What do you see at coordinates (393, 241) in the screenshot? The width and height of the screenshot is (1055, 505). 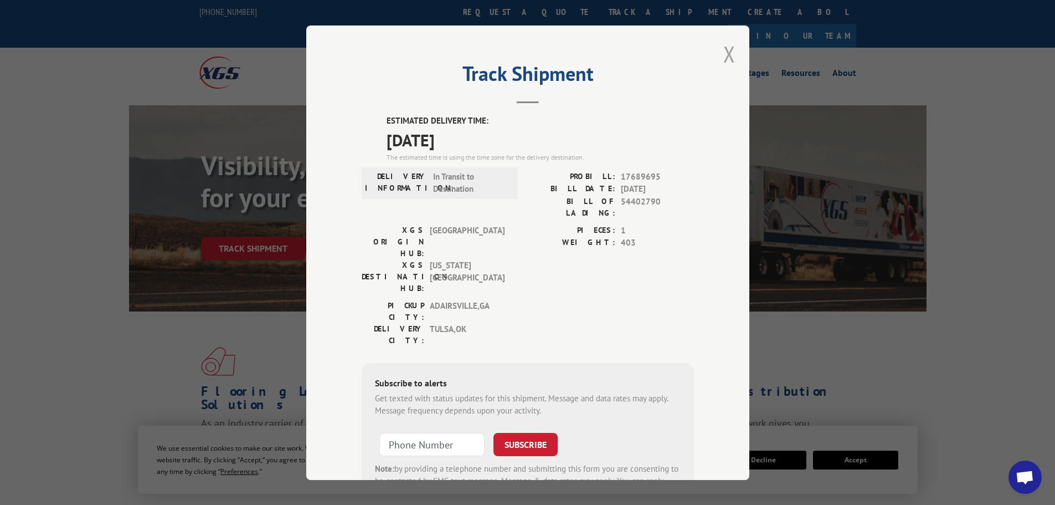 I see `label: XGS ORIGIN HUB:` at bounding box center [393, 241].